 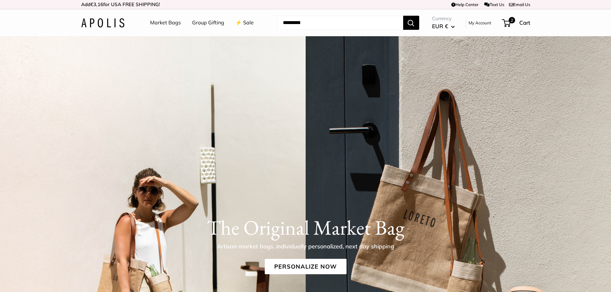 I want to click on a: ⚡️ Sale, so click(x=244, y=23).